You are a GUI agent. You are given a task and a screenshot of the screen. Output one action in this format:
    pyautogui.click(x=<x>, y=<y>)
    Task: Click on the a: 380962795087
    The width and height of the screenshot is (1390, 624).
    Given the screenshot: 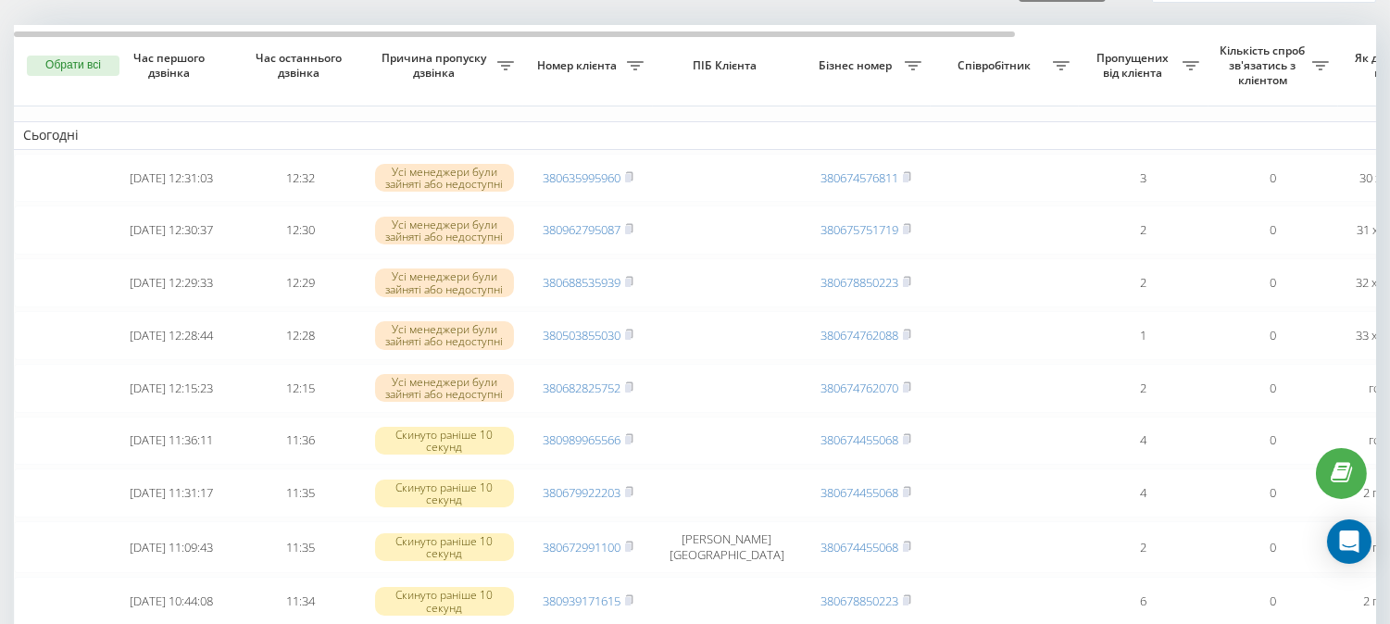 What is the action you would take?
    pyautogui.click(x=581, y=230)
    